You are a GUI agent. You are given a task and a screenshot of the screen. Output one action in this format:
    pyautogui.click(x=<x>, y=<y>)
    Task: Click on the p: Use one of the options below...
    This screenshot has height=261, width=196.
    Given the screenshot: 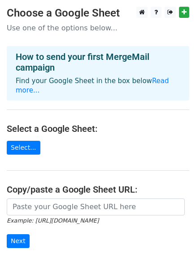 What is the action you would take?
    pyautogui.click(x=98, y=28)
    